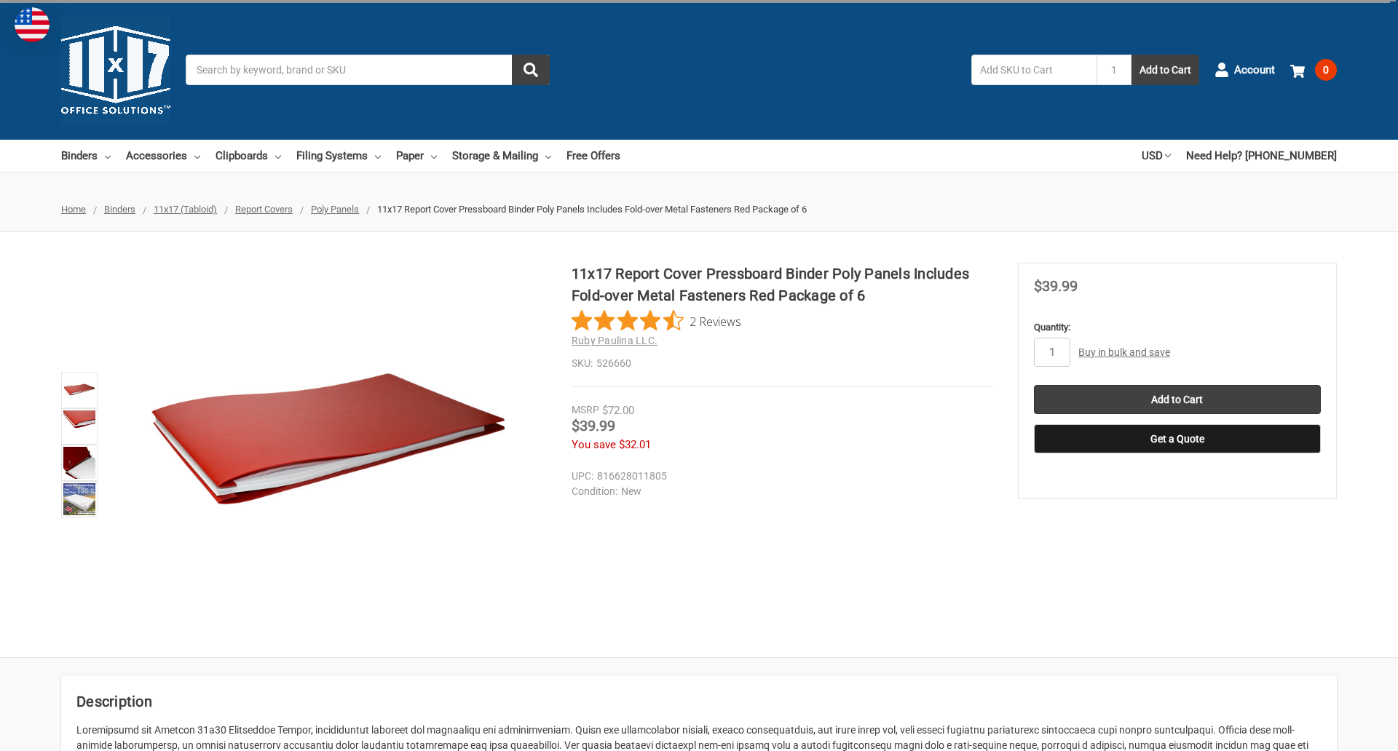 This screenshot has width=1398, height=751. Describe the element at coordinates (1177, 400) in the screenshot. I see `input: Add to Cart` at that location.